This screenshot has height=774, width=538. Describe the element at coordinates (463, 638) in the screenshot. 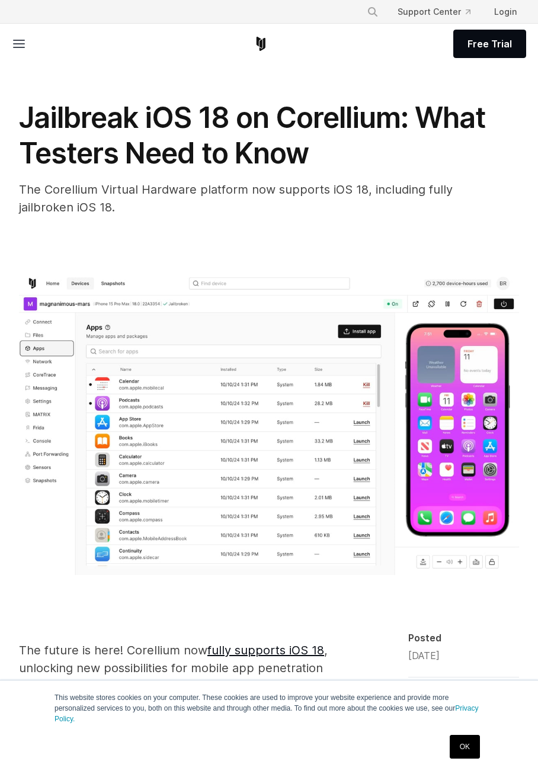

I see `div: Posted` at that location.